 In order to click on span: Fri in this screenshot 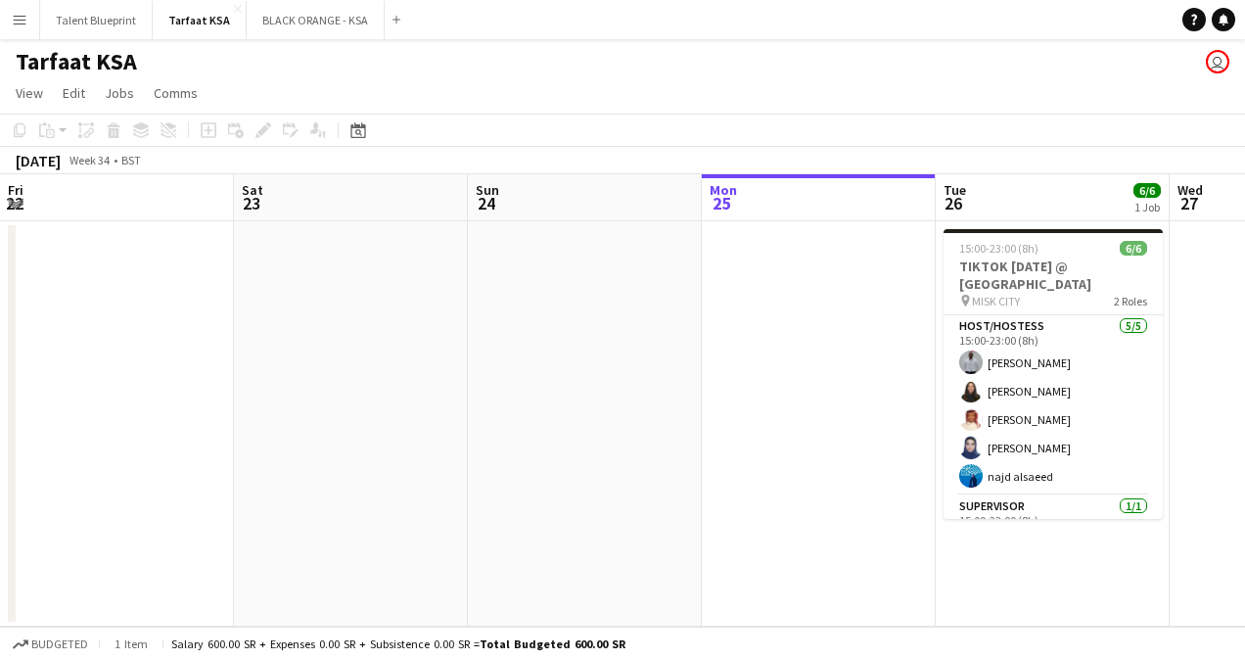, I will do `click(16, 190)`.